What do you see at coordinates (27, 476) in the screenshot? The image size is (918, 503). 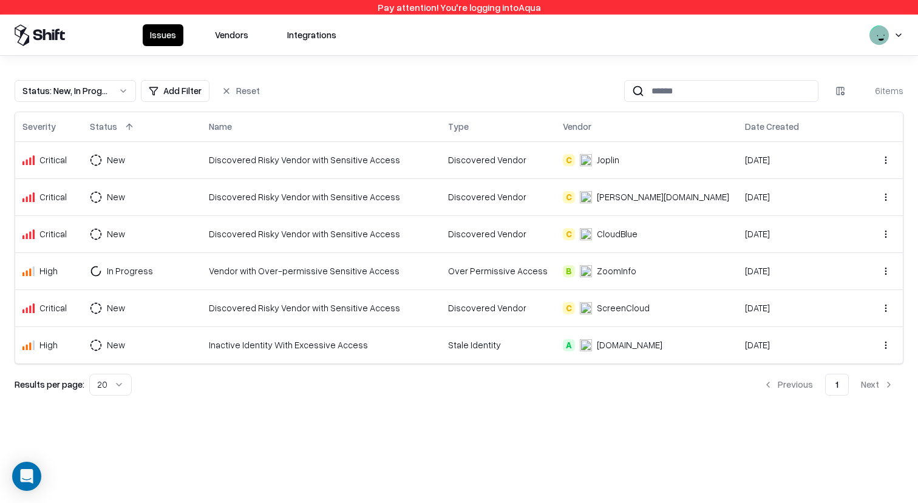 I see `div: Open Intercom Messenger` at bounding box center [27, 476].